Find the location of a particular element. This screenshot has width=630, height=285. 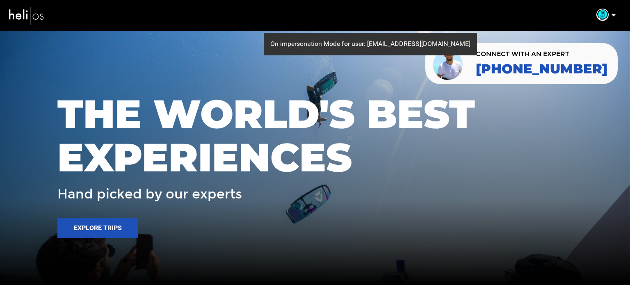

button: Explore Trips is located at coordinates (98, 228).